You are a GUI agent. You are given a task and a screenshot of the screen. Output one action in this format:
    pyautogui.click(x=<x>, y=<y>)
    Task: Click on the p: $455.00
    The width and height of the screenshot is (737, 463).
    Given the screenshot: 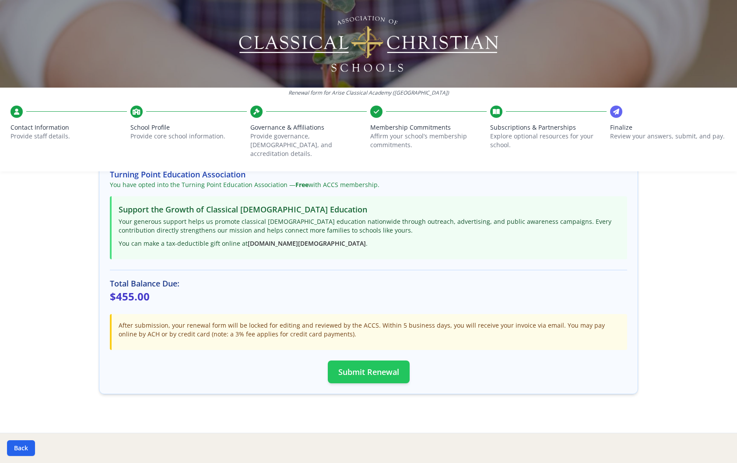 What is the action you would take?
    pyautogui.click(x=368, y=296)
    